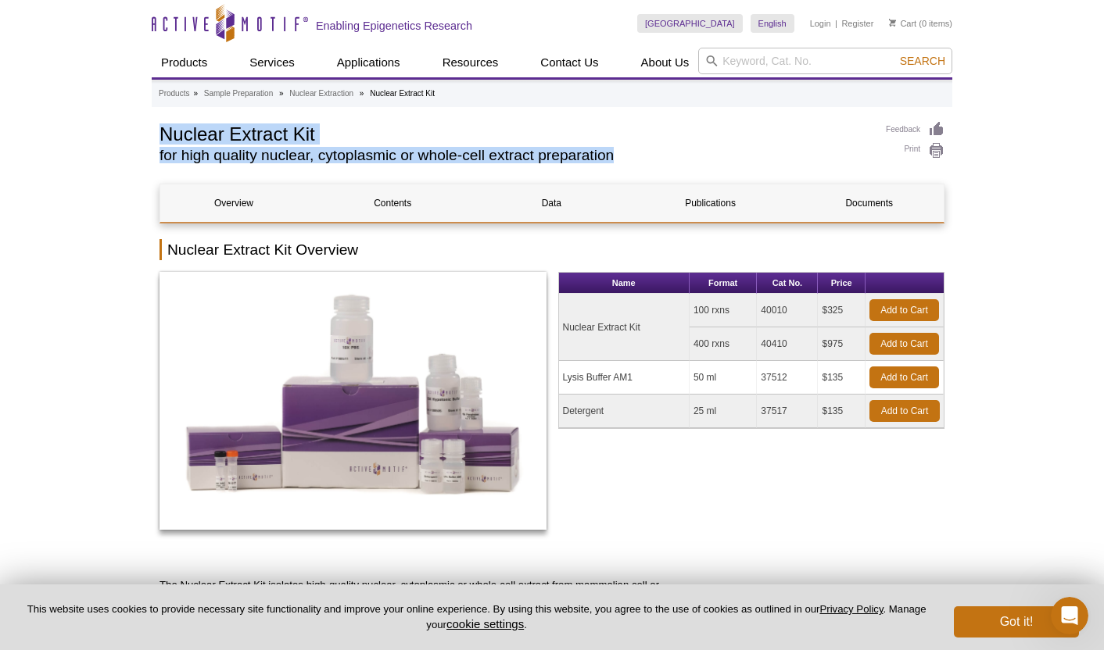 Image resolution: width=1104 pixels, height=650 pixels. What do you see at coordinates (787, 411) in the screenshot?
I see `td: 37517` at bounding box center [787, 411].